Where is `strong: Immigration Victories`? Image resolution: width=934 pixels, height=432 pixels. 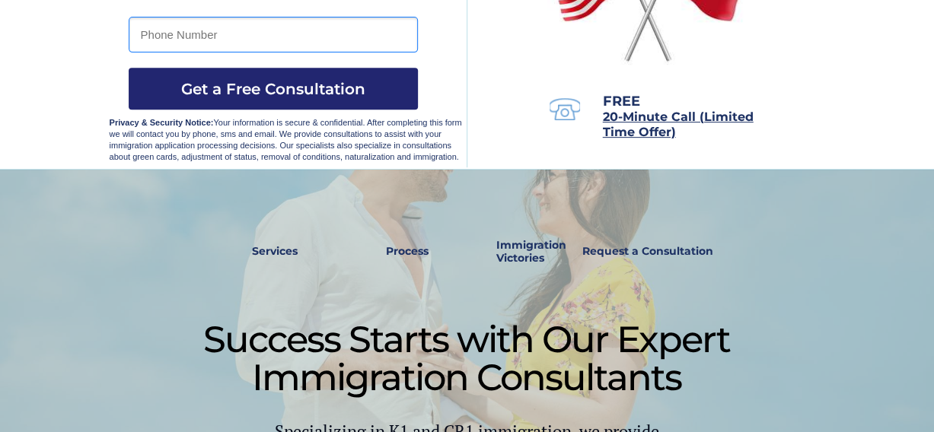 strong: Immigration Victories is located at coordinates (531, 251).